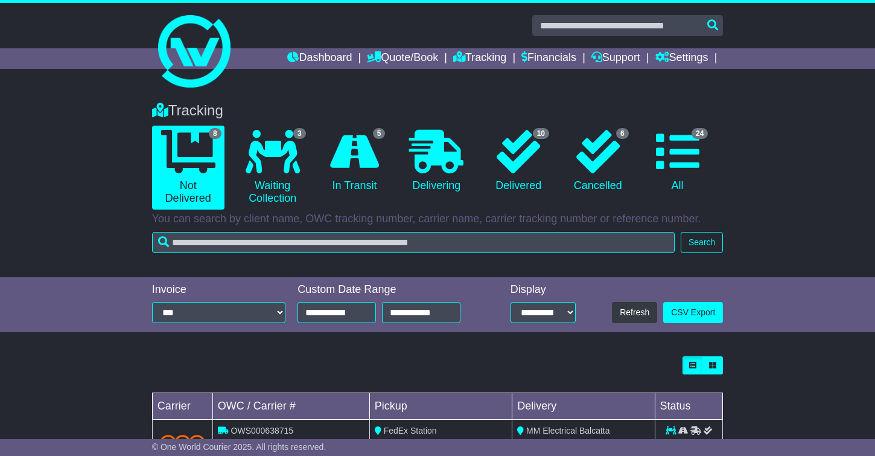 This screenshot has width=875, height=456. I want to click on span: 8, so click(215, 133).